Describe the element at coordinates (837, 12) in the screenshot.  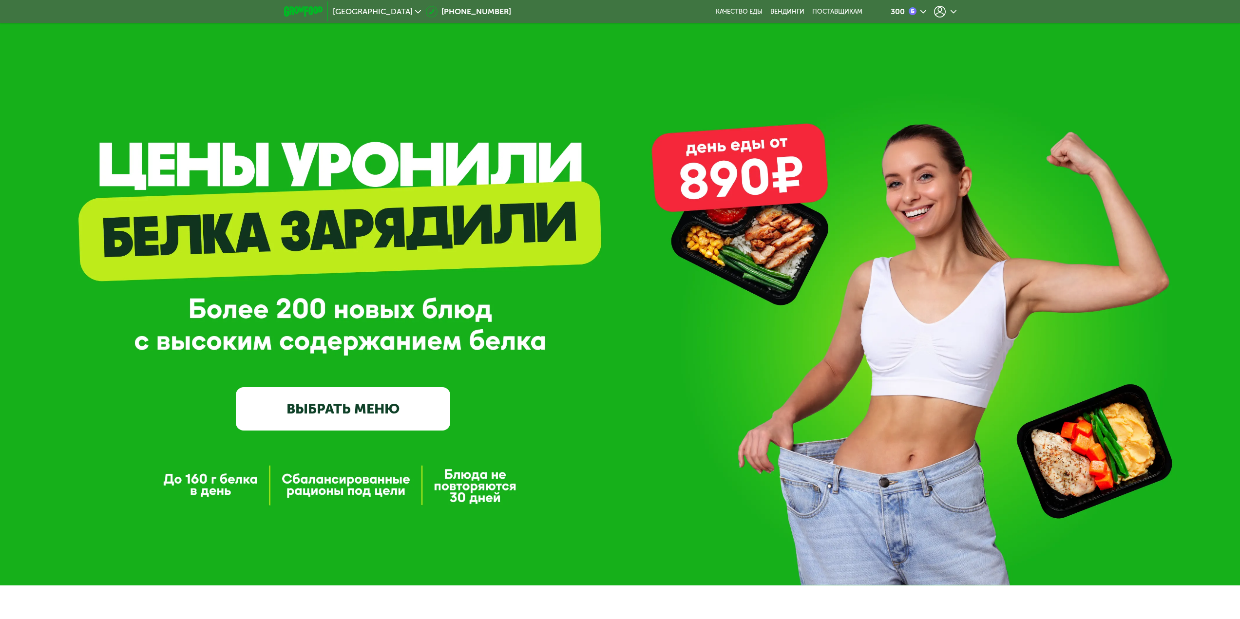
I see `div: поставщикам` at that location.